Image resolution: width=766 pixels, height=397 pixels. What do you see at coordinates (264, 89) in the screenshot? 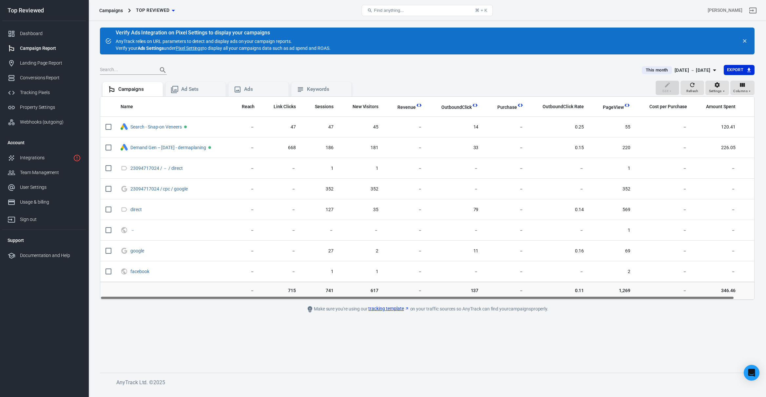
I see `div: Ads` at bounding box center [264, 89].